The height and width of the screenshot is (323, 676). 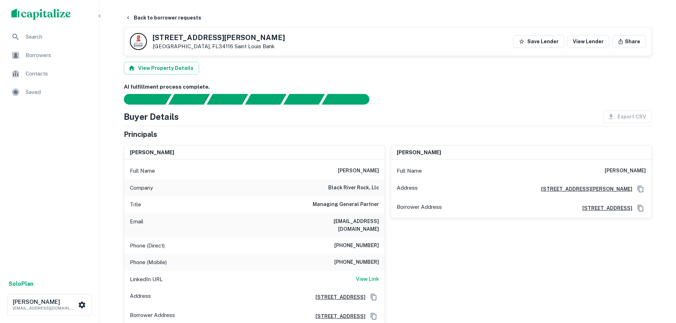 I want to click on div: Search, so click(x=49, y=37).